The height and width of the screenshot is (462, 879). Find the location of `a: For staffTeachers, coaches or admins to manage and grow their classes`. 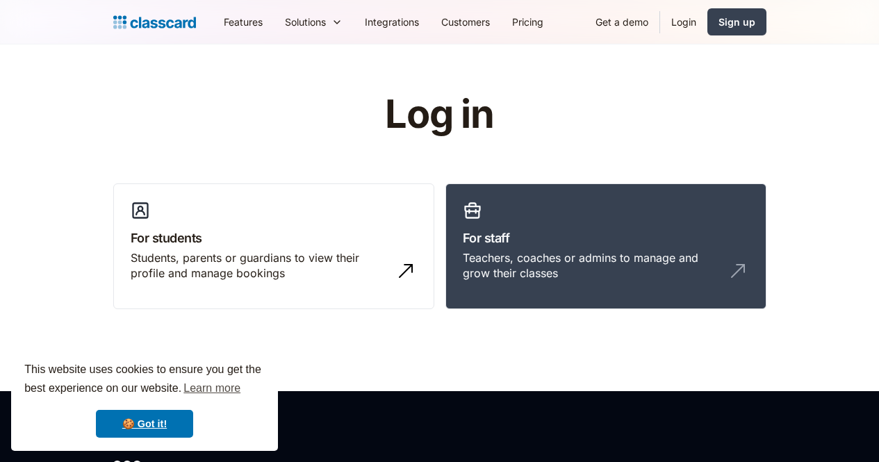

a: For staffTeachers, coaches or admins to manage and grow their classes is located at coordinates (606, 247).